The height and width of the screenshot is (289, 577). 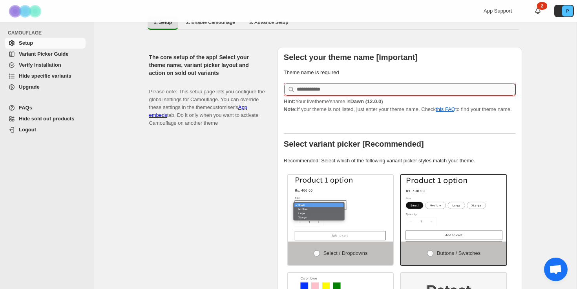 I want to click on span: Variant Picker Guide, so click(x=44, y=54).